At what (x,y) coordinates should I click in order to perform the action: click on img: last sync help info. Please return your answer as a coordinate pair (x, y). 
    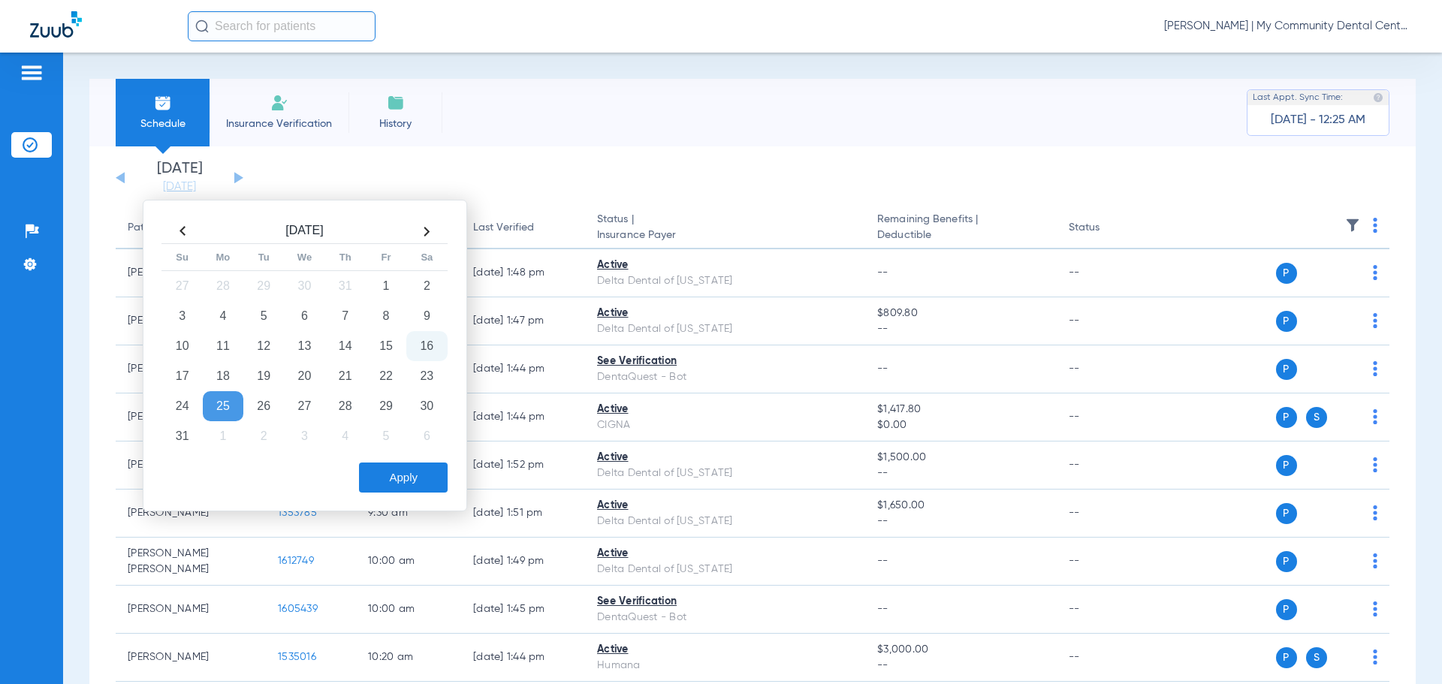
    Looking at the image, I should click on (1378, 98).